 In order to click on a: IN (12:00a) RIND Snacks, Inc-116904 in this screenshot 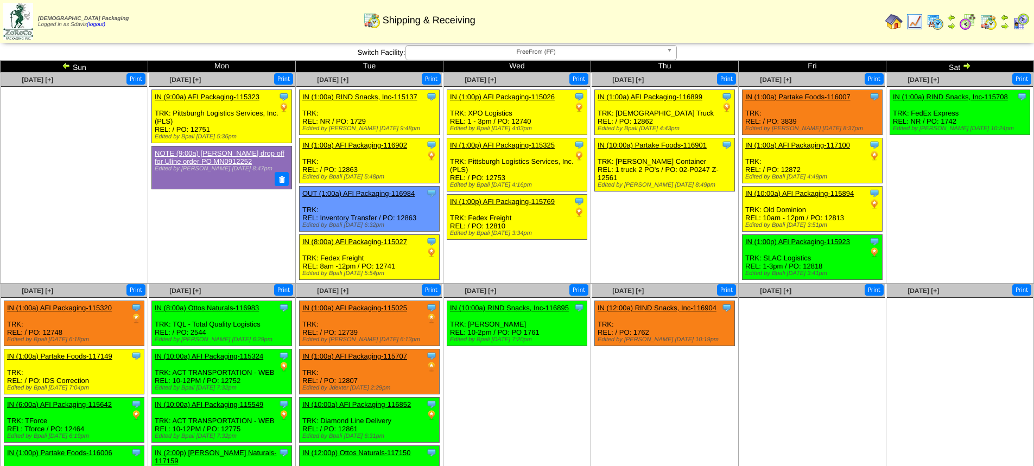, I will do `click(656, 308)`.